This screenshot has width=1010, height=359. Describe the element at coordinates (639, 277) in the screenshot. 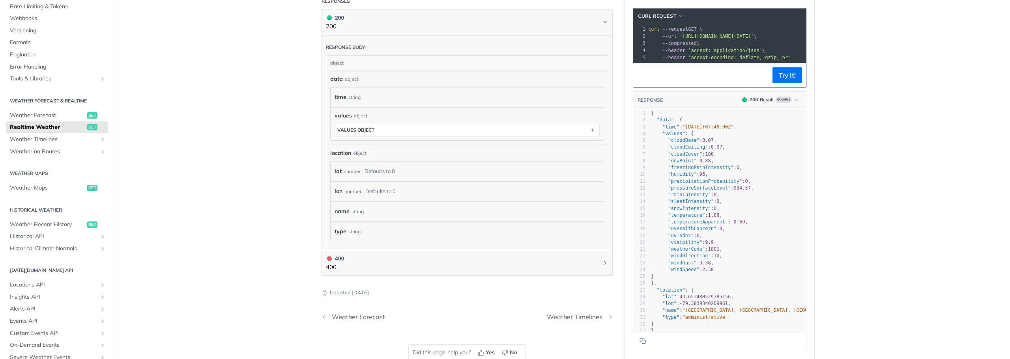

I see `div: 25` at that location.